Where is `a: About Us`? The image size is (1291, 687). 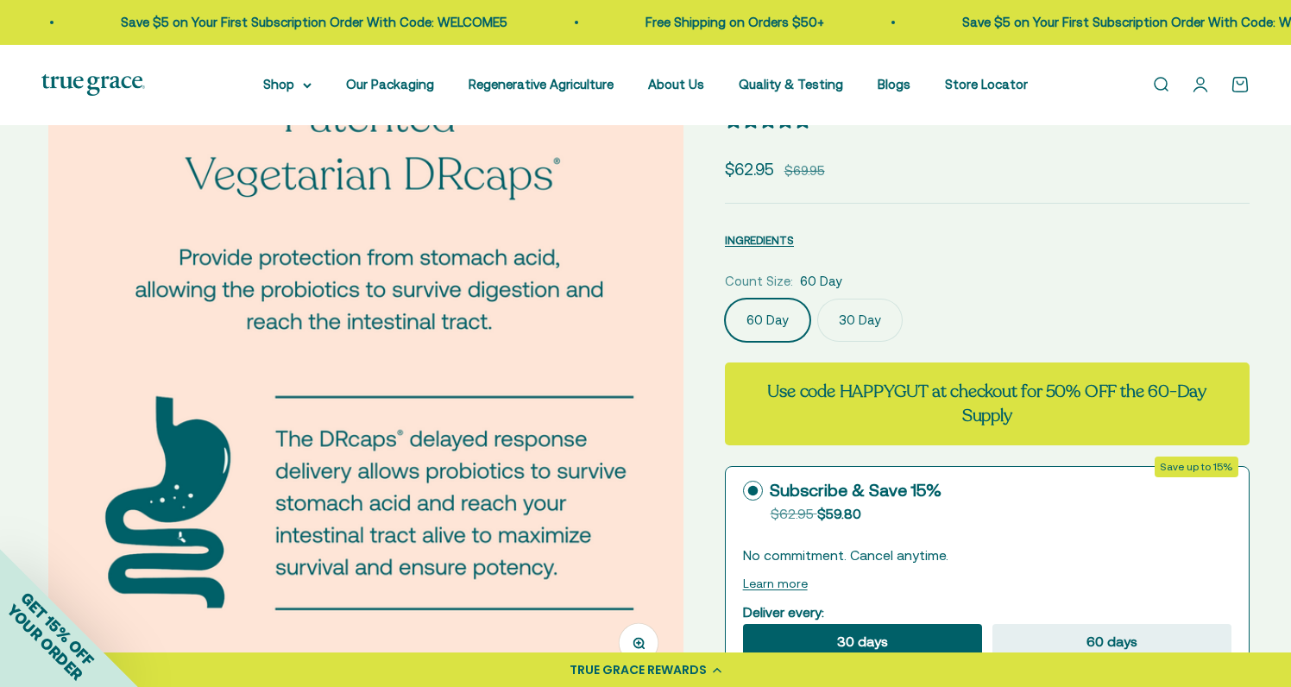
a: About Us is located at coordinates (675, 84).